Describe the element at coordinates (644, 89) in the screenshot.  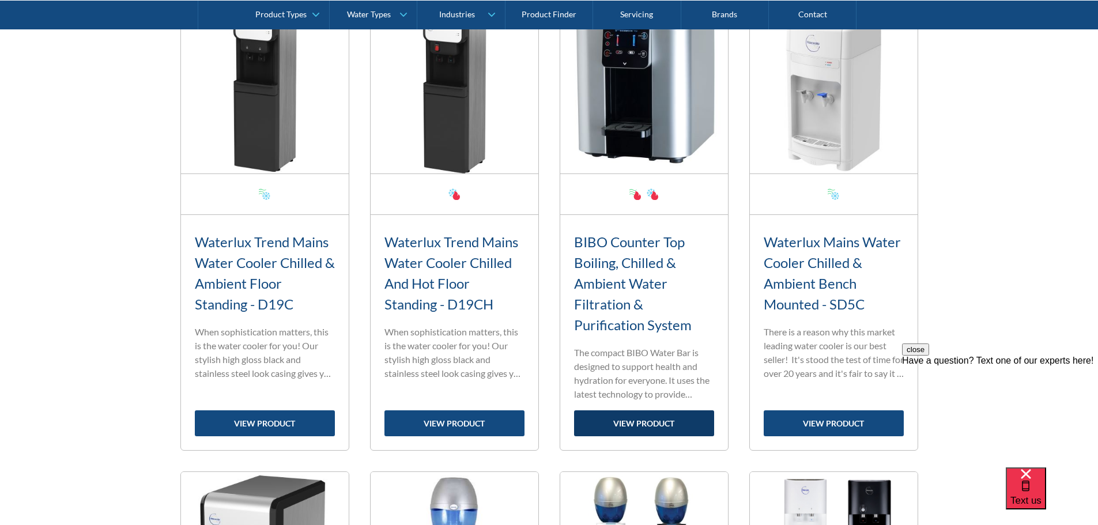
I see `img: BIBO Counter Top Boiling, Chilled & Ambient Water Filtration & Purification System` at that location.